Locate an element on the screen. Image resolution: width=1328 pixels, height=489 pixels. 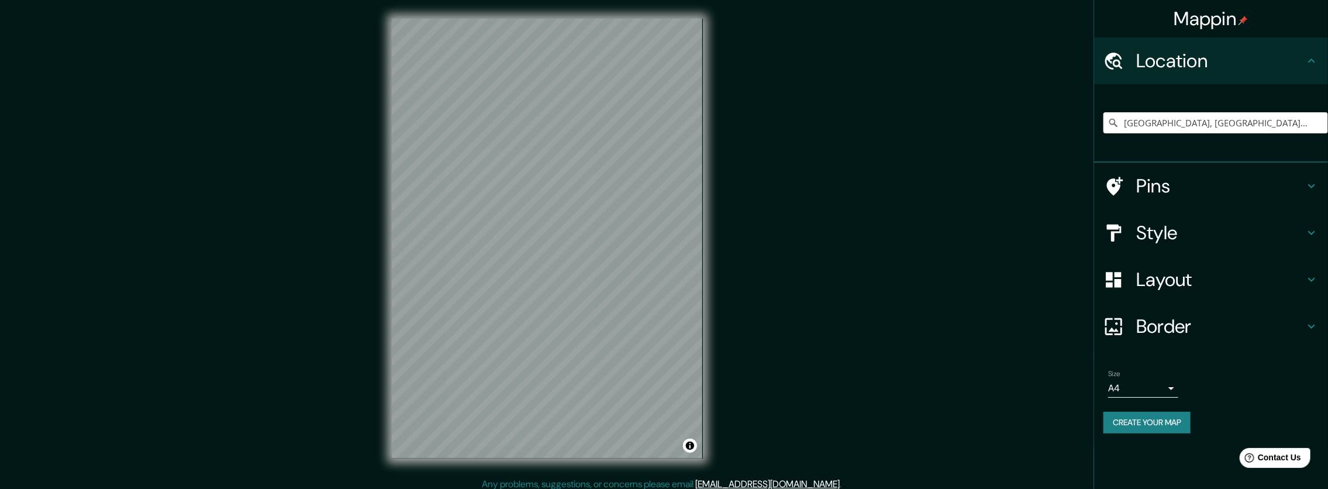
label: Size is located at coordinates (1114, 374).